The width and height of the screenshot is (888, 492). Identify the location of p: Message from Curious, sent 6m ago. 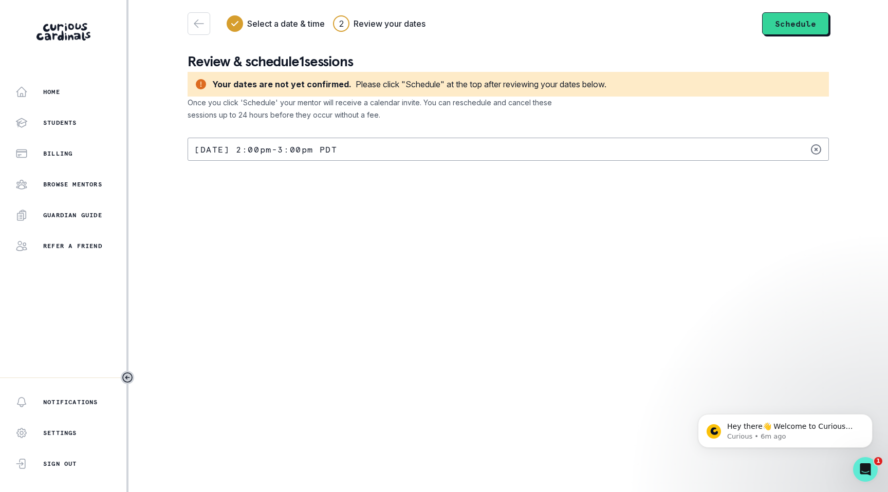
(111, 44).